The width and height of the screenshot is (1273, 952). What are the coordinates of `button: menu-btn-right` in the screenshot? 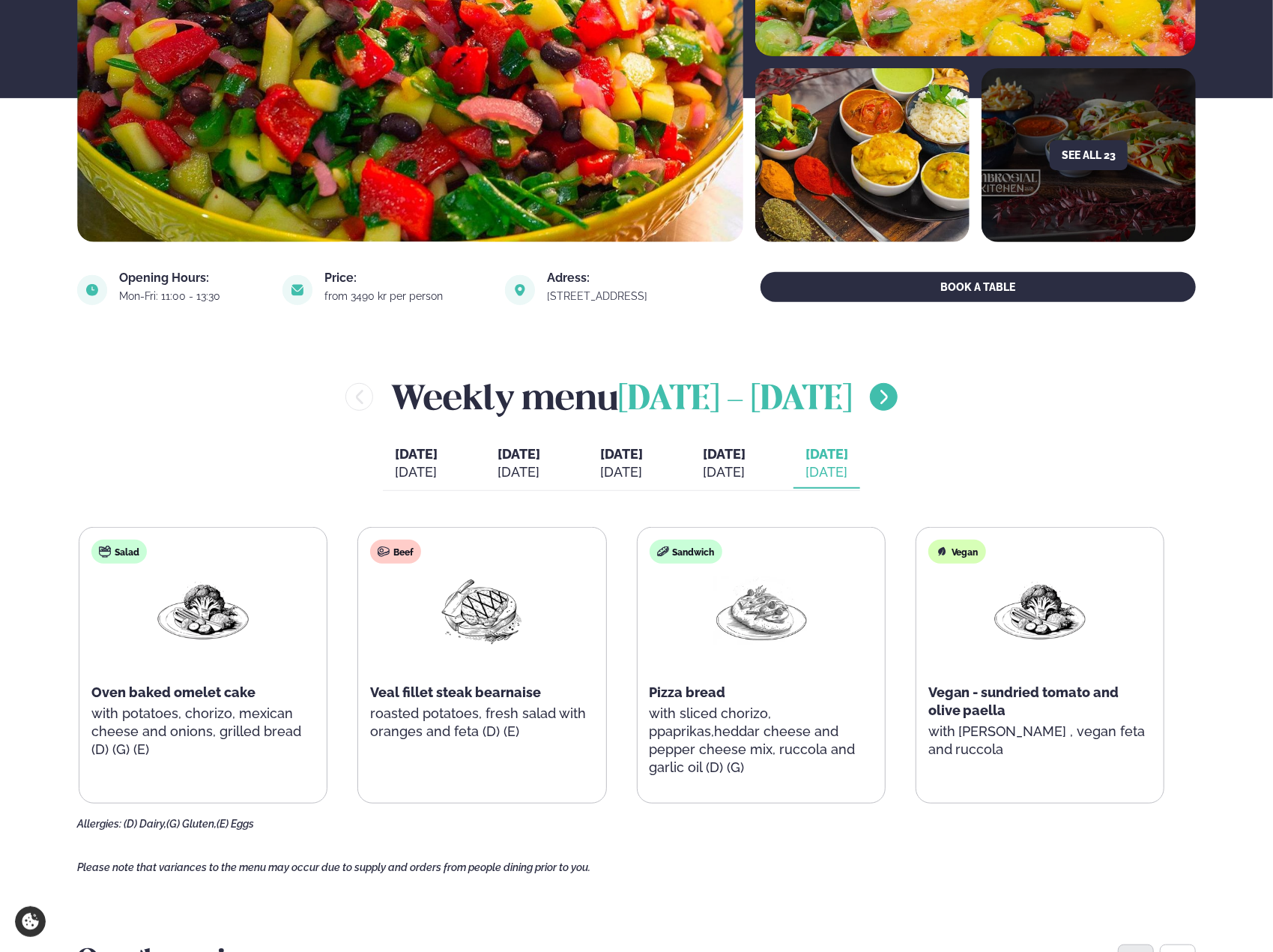 It's located at (883, 397).